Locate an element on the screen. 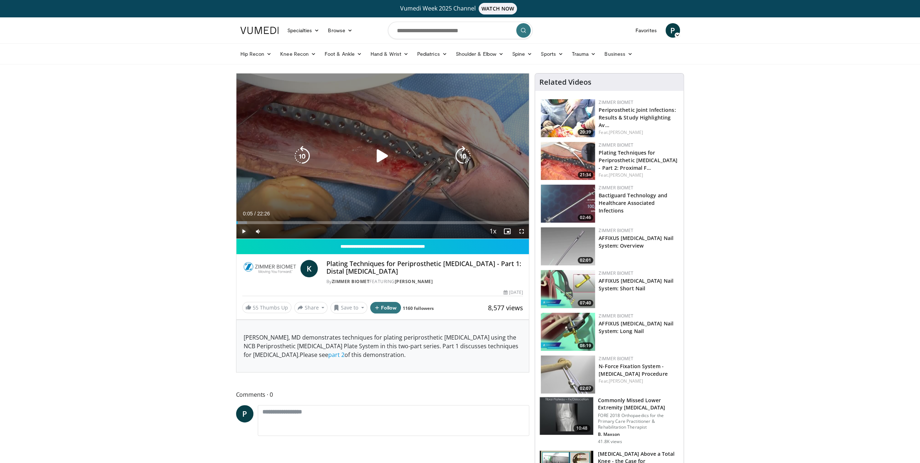 This screenshot has height=463, width=920. p: 41.8K views is located at coordinates (610, 441).